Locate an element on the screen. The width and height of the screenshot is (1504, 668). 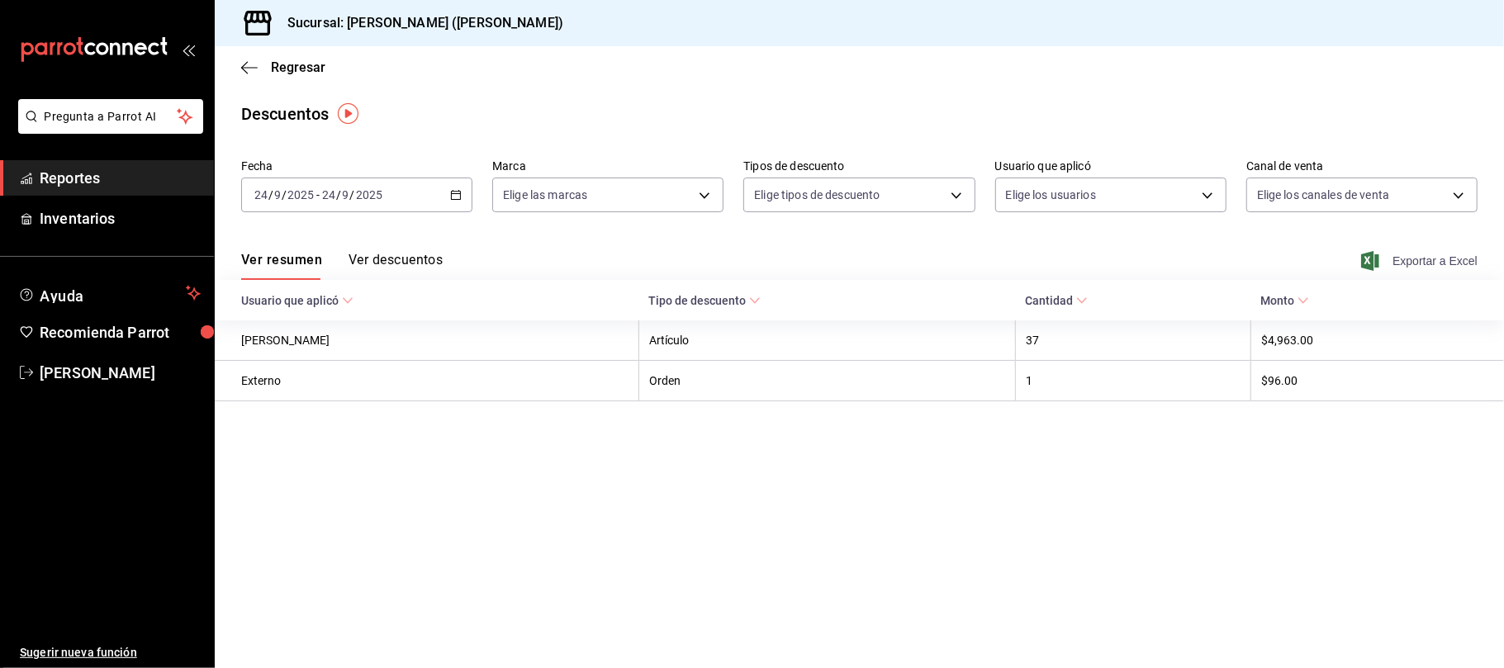
button: Regresar is located at coordinates (283, 67).